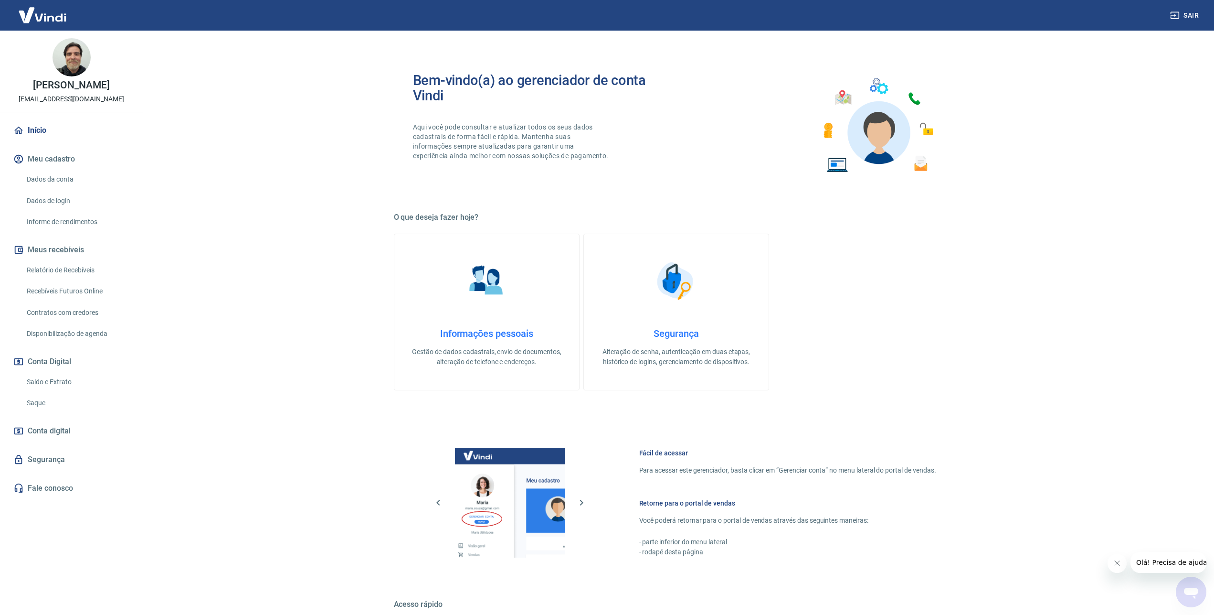 This screenshot has width=1214, height=615. What do you see at coordinates (77, 291) in the screenshot?
I see `a: Recebíveis Futuros Online` at bounding box center [77, 291].